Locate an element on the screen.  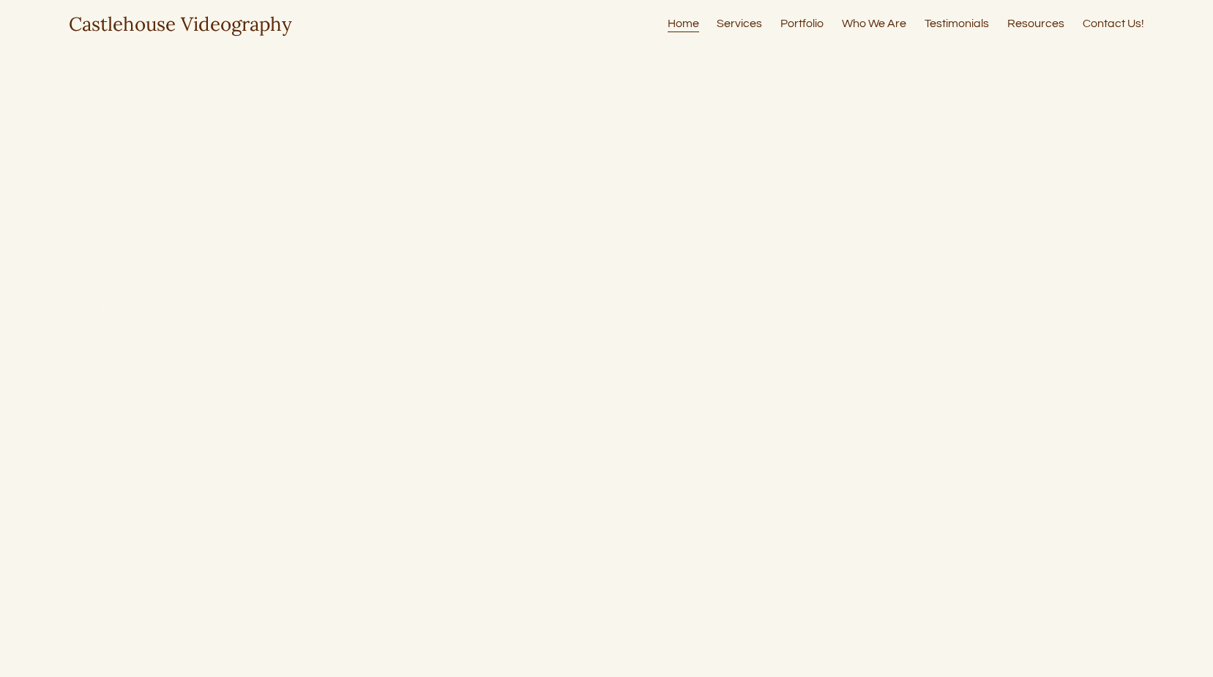
a: EMBARK ON AN EPIC JOURNEY! is located at coordinates (196, 500).